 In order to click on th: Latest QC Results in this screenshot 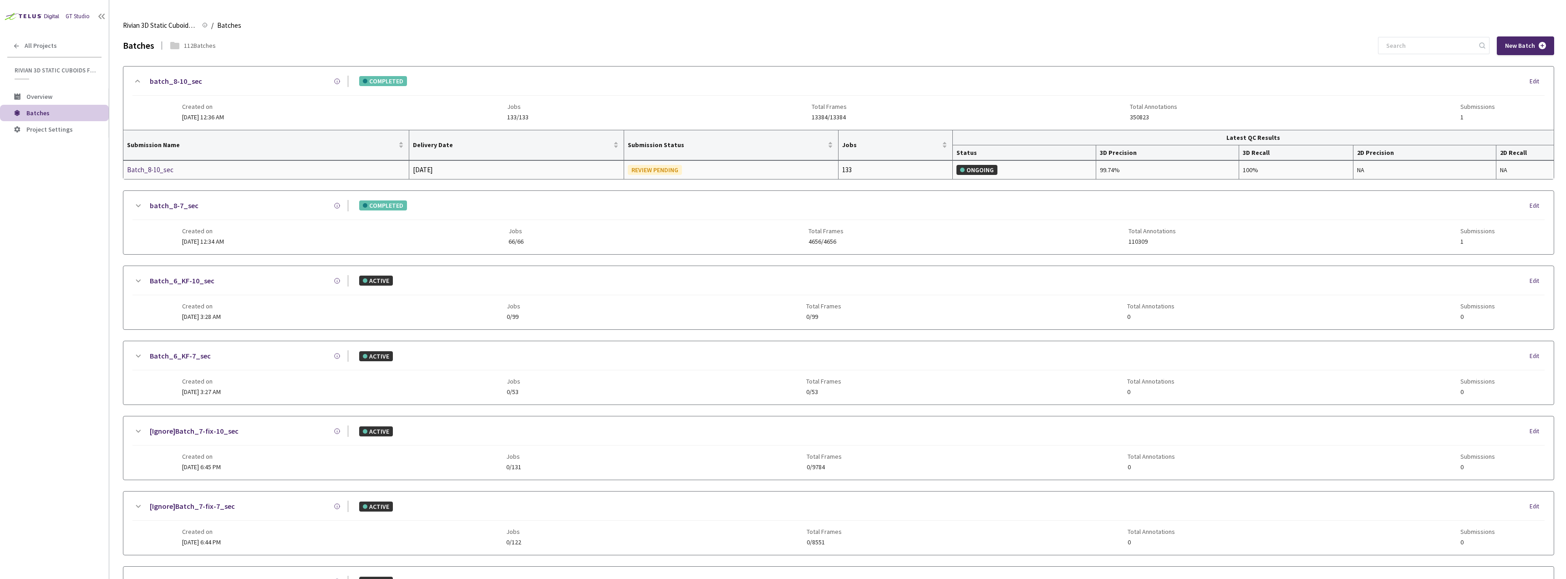, I will do `click(1253, 137)`.